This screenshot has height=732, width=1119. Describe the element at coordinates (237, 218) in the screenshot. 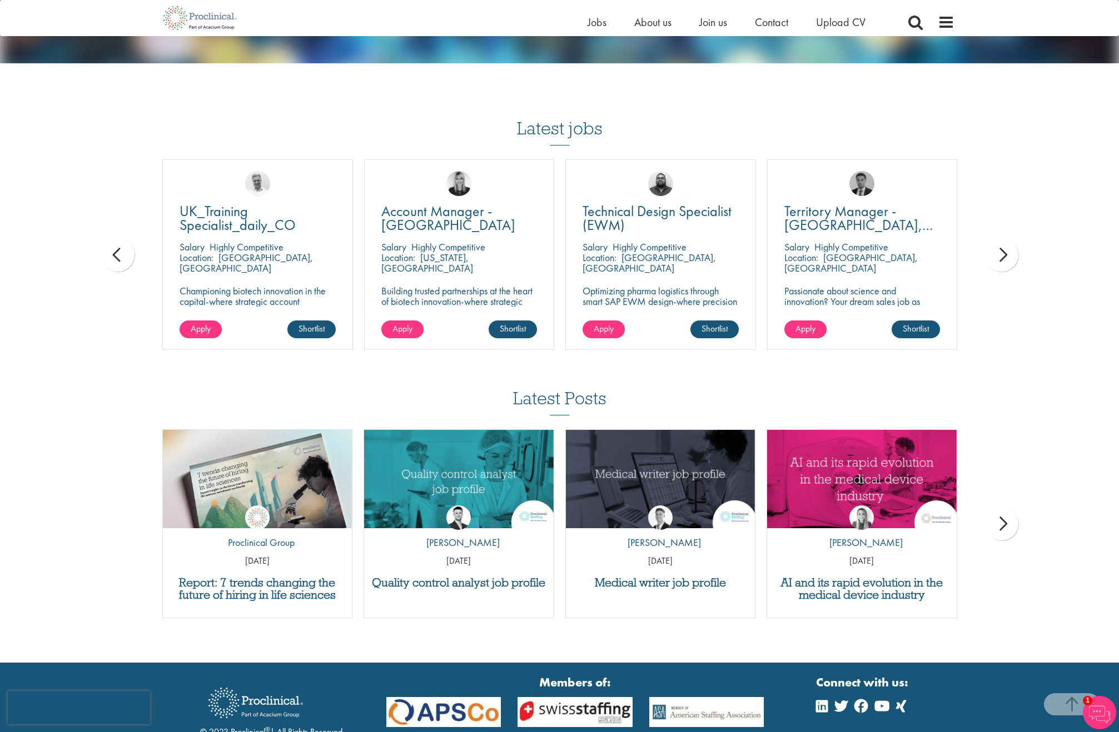

I see `span: UK_Training Specialist_daily_CO` at that location.